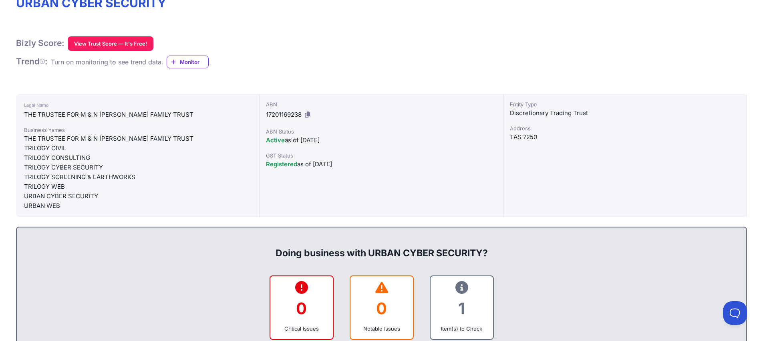 The image size is (763, 341). I want to click on h1: Trend :, so click(32, 62).